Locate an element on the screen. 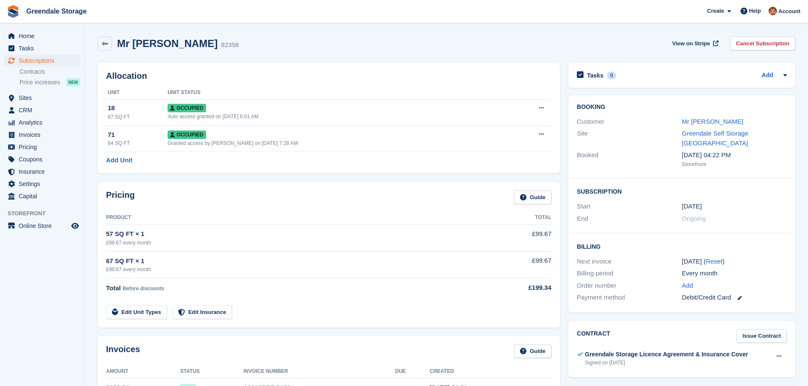 This screenshot has width=808, height=386. img: stora-icon-8386f47178a22dfd0bd8f6a31ec36ba5ce8667c1dd55bd0f319d3a0aa187defe.svg is located at coordinates (13, 11).